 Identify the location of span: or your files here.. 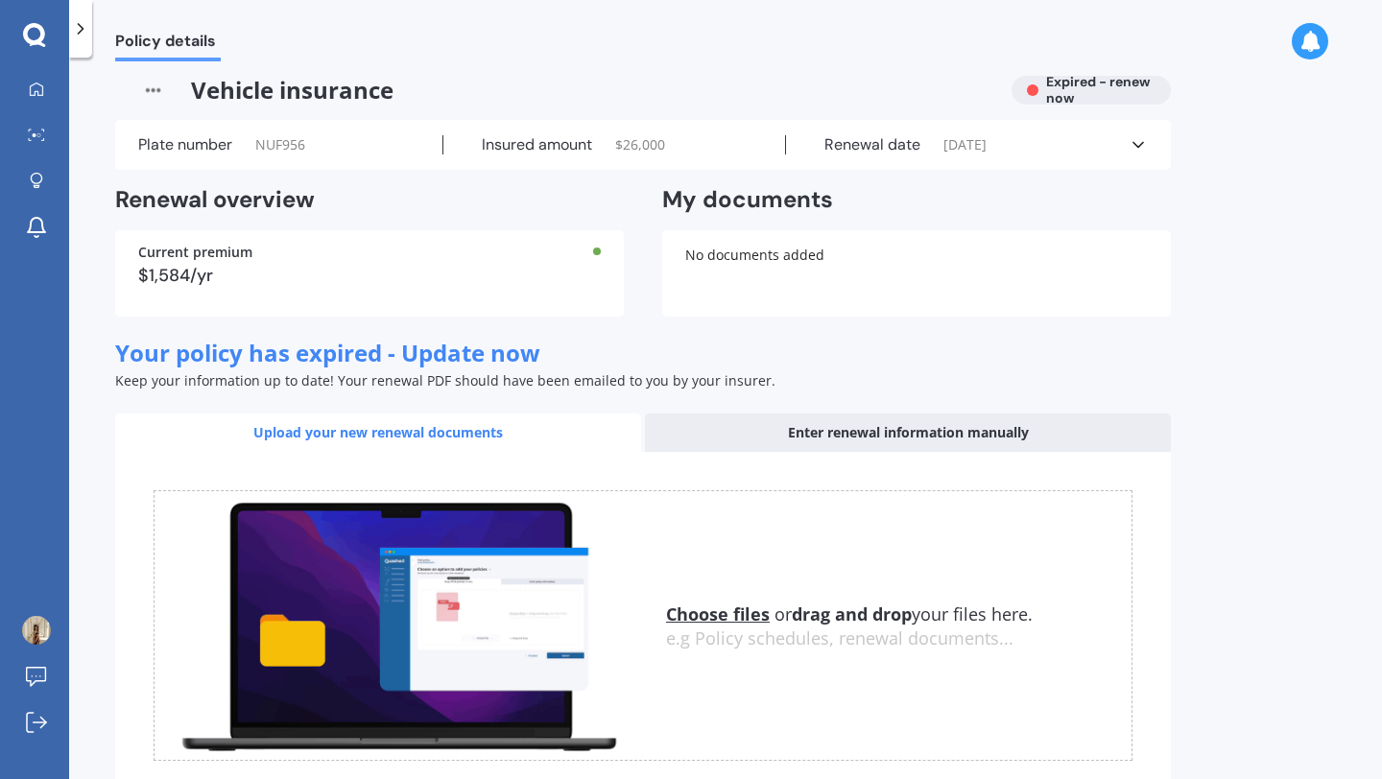
(849, 614).